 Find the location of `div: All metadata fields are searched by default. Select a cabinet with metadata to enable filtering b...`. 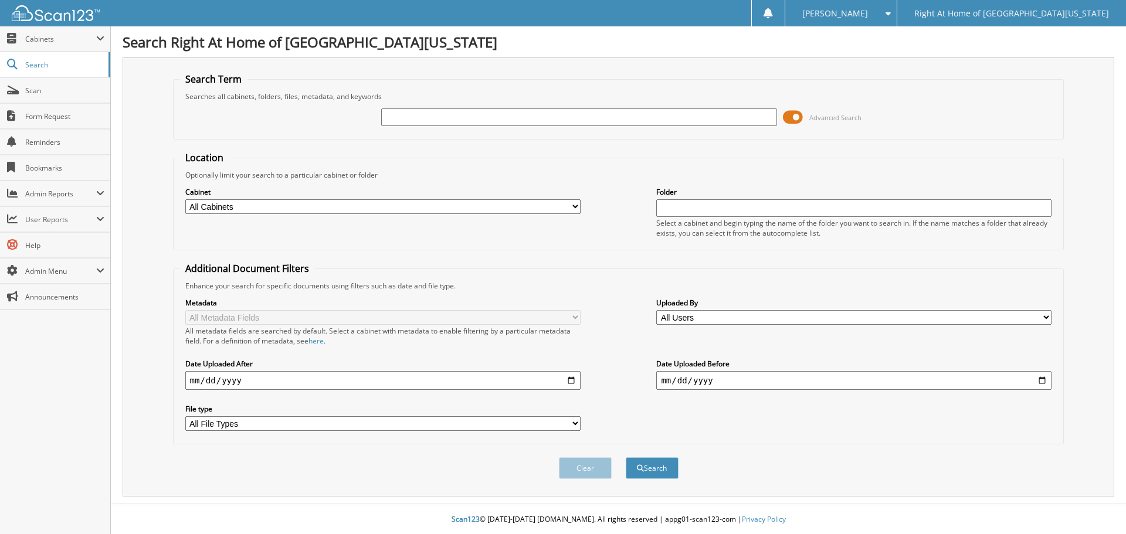

div: All metadata fields are searched by default. Select a cabinet with metadata to enable filtering b... is located at coordinates (383, 336).